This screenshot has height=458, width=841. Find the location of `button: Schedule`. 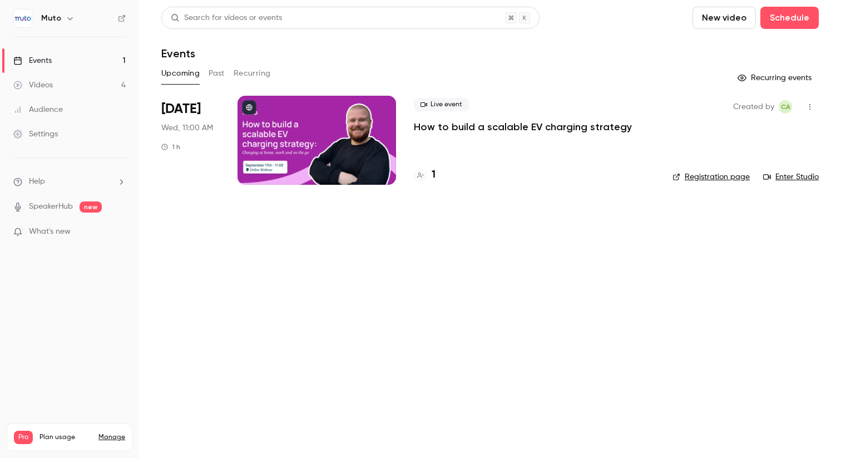

button: Schedule is located at coordinates (790, 18).